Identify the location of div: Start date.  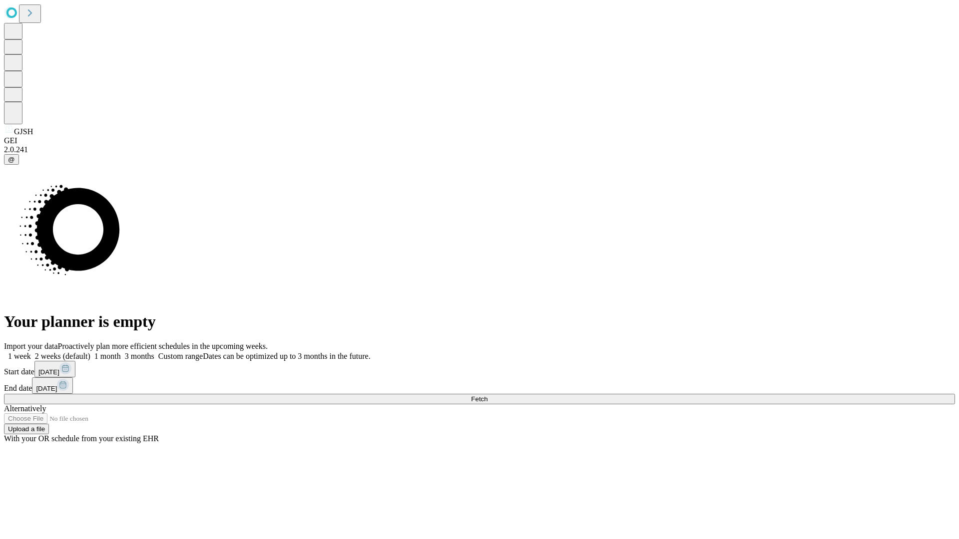
(479, 369).